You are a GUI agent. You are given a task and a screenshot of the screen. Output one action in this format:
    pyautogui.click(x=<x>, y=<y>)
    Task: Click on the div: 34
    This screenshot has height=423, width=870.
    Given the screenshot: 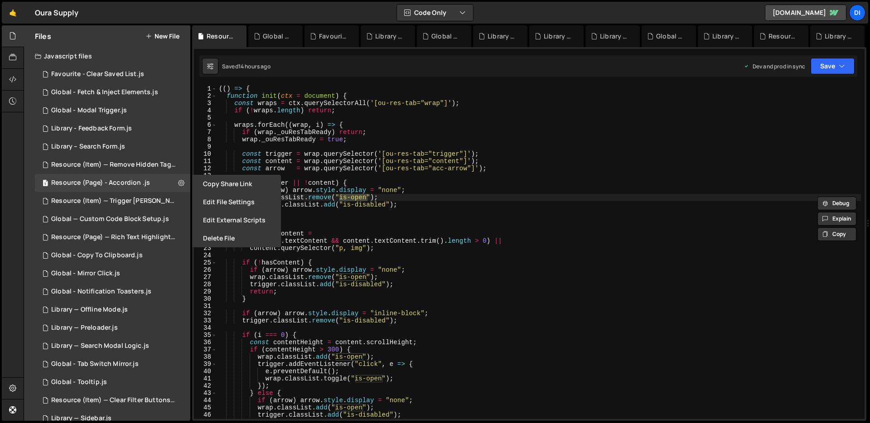 What is the action you would take?
    pyautogui.click(x=205, y=328)
    